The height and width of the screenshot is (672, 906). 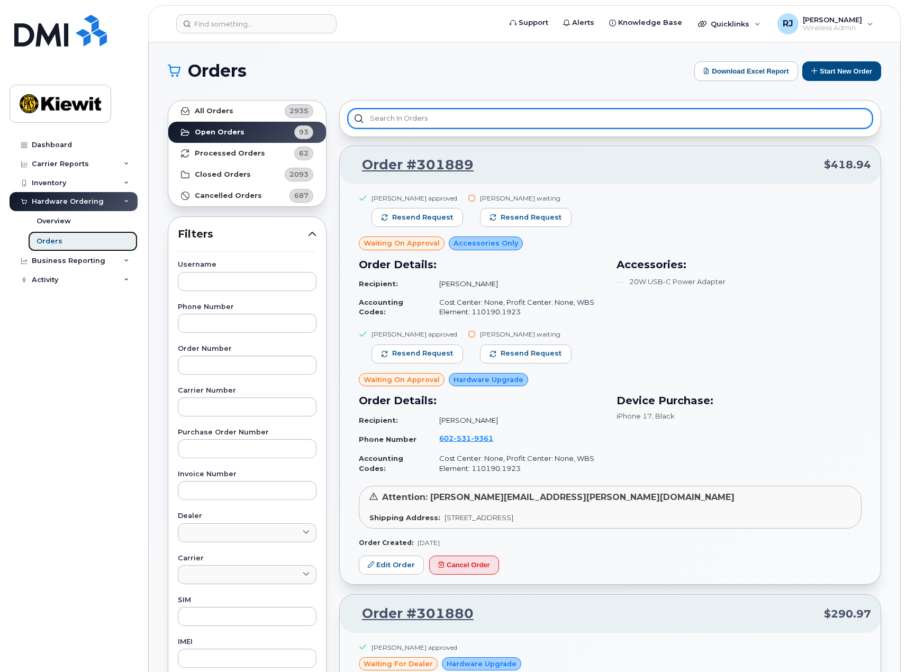 I want to click on span: waiting for dealer, so click(x=398, y=664).